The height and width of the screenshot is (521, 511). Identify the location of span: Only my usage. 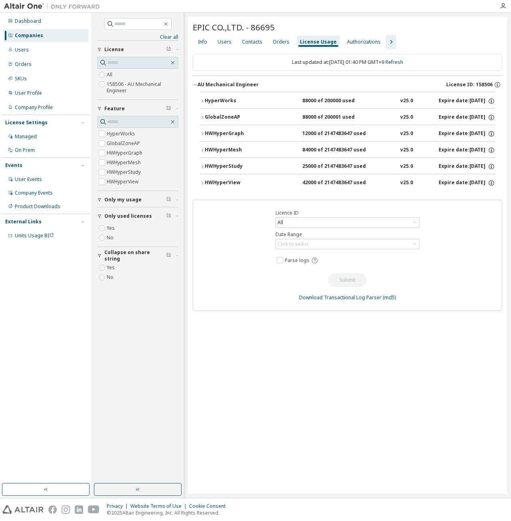
(123, 200).